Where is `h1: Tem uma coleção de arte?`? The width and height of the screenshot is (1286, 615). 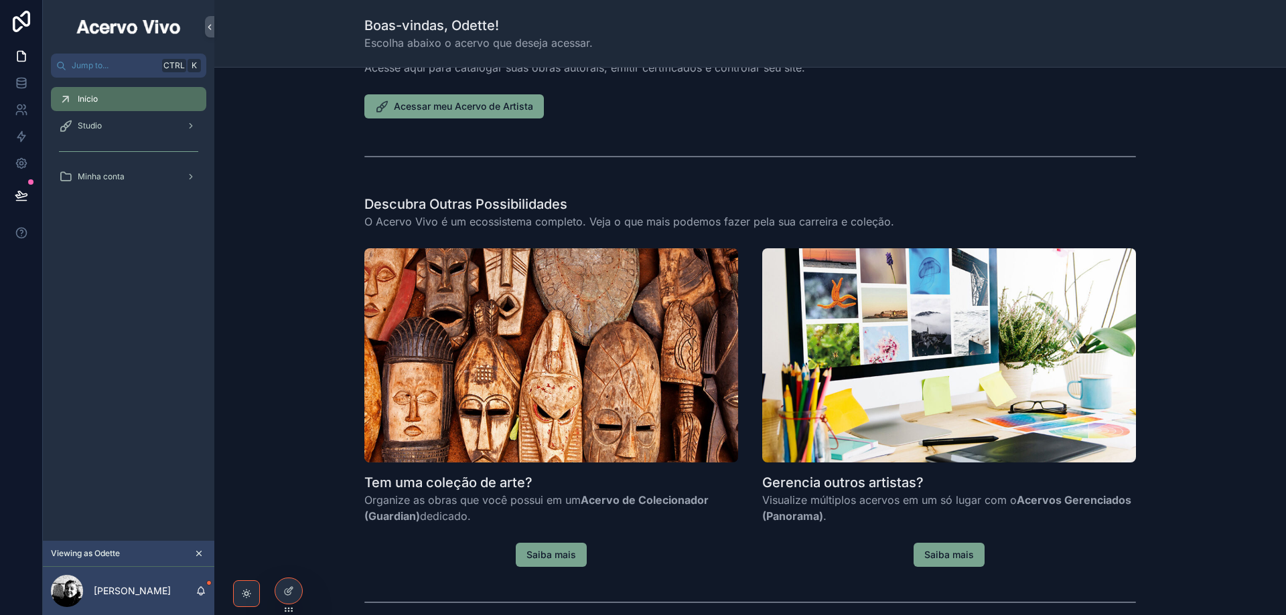 h1: Tem uma coleção de arte? is located at coordinates (551, 483).